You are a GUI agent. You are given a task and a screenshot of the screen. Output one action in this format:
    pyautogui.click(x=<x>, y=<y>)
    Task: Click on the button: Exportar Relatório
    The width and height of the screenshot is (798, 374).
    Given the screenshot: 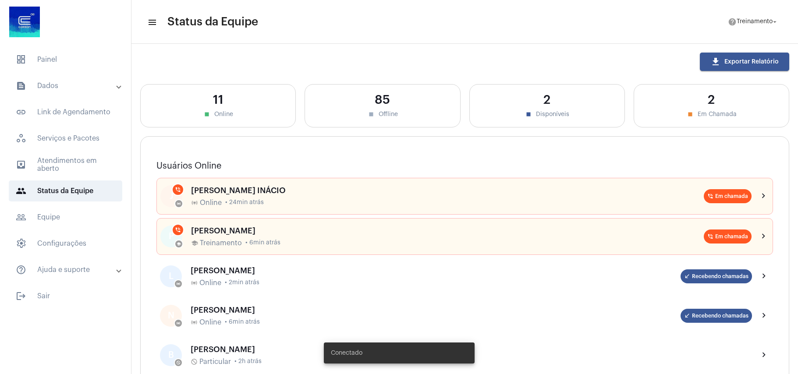 What is the action you would take?
    pyautogui.click(x=745, y=62)
    